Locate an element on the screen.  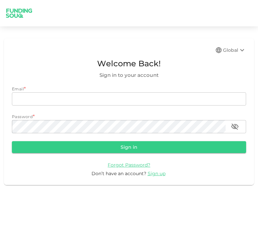
img: logo is located at coordinates (19, 13).